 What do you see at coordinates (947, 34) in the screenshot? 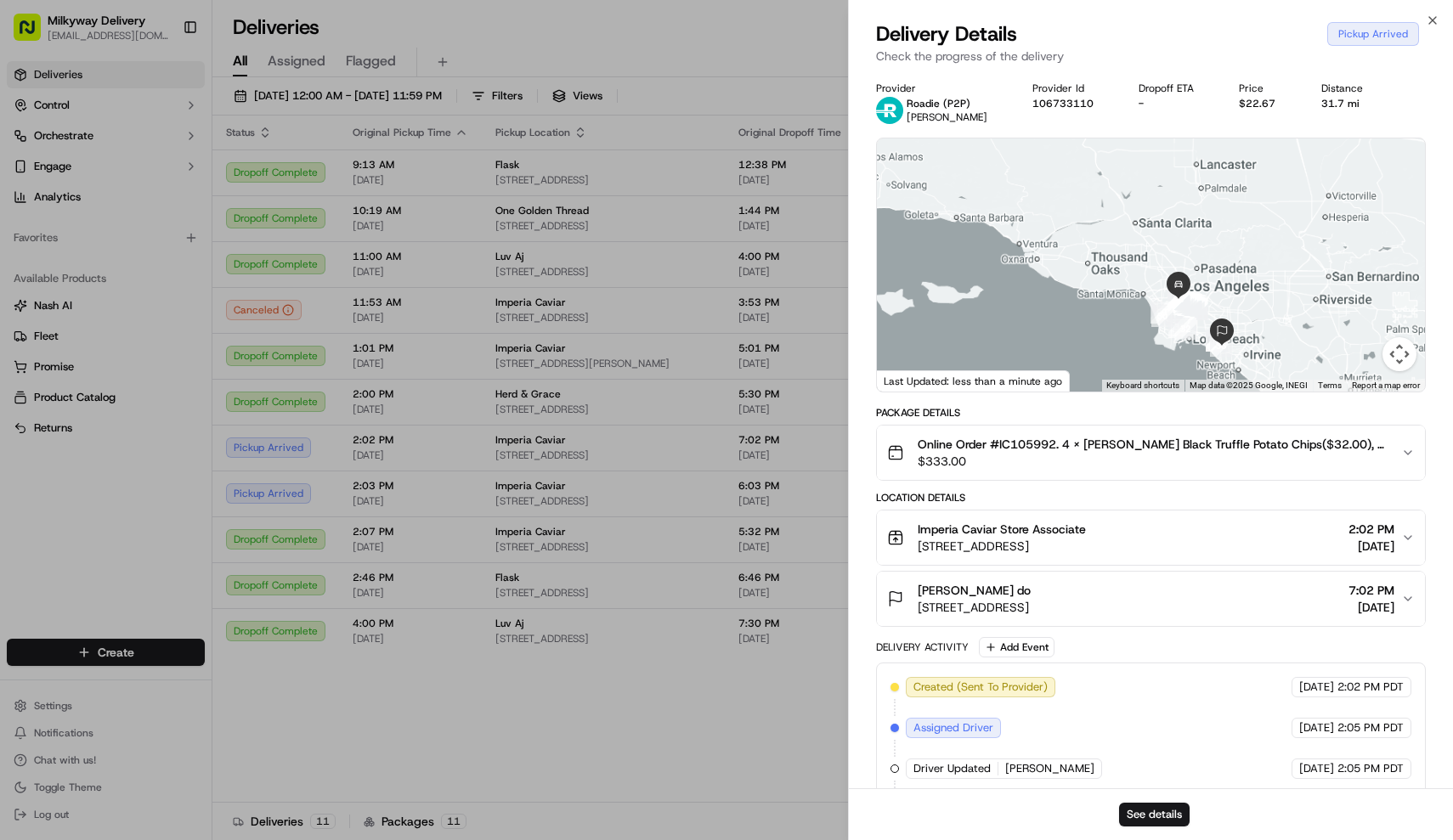
I see `span: Delivery Details` at bounding box center [947, 34].